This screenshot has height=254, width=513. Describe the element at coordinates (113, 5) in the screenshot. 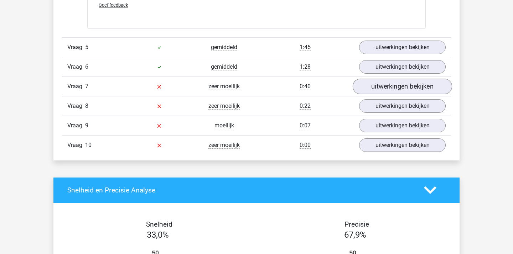

I see `span: Geef feedback` at that location.